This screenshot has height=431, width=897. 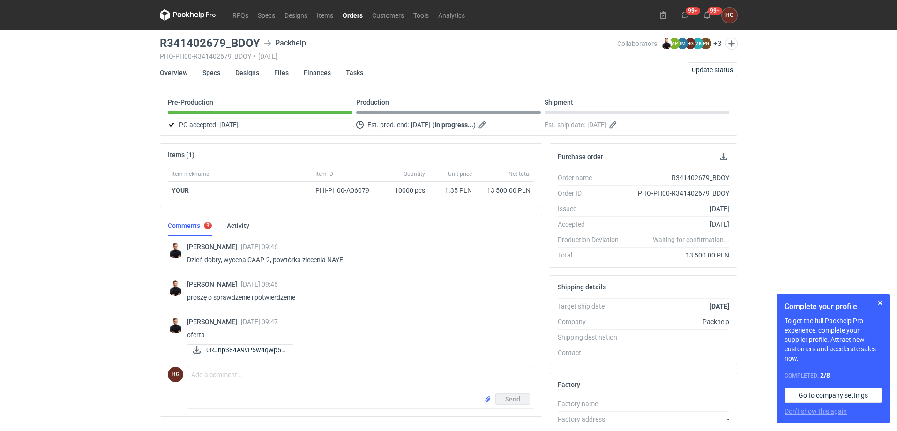 I want to click on div: Target ship date, so click(x=592, y=306).